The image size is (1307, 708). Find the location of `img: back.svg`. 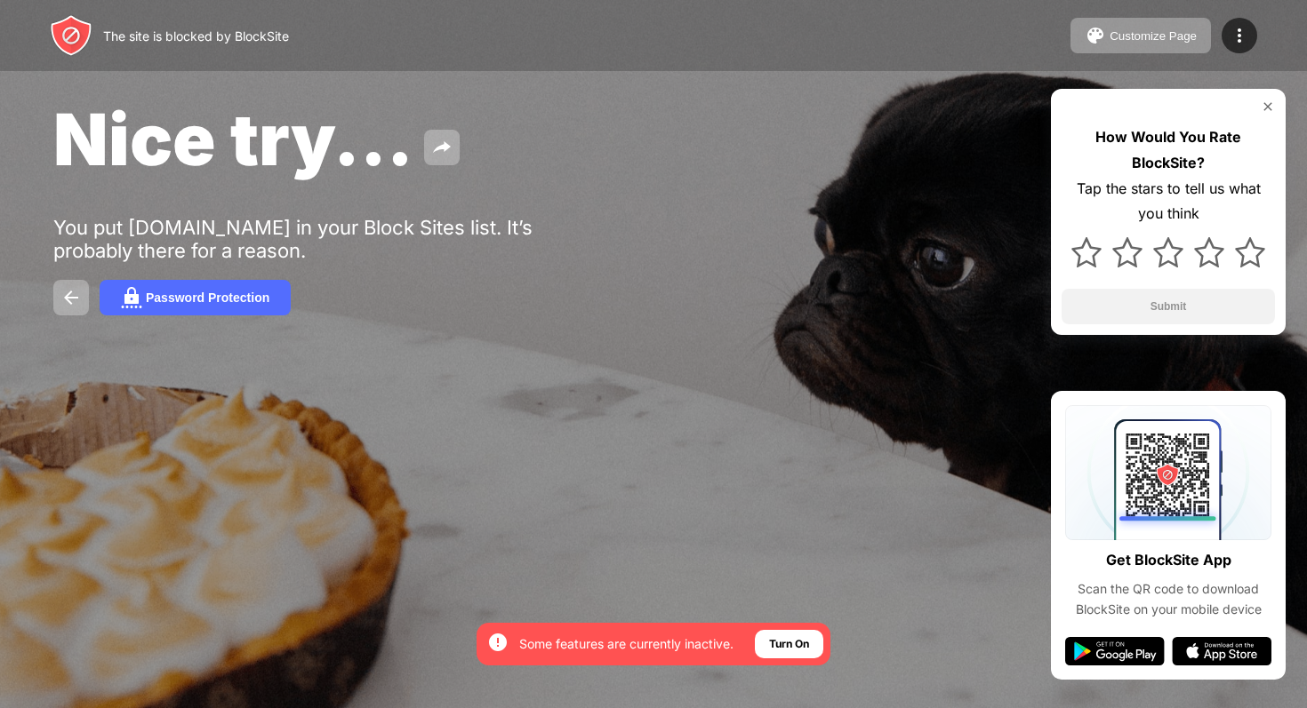

img: back.svg is located at coordinates (71, 298).